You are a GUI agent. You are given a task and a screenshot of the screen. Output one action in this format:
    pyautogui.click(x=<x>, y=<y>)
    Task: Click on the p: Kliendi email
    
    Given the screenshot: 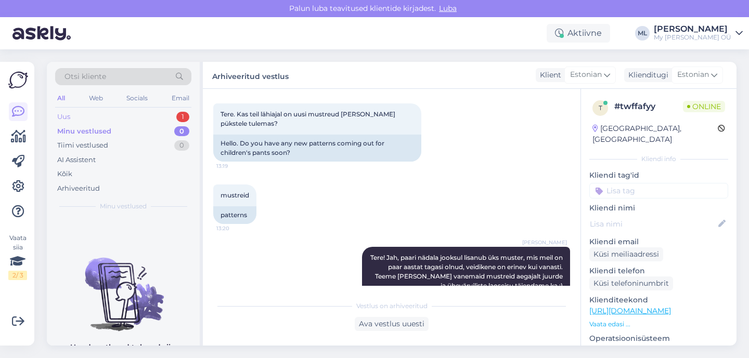 What is the action you would take?
    pyautogui.click(x=658, y=242)
    